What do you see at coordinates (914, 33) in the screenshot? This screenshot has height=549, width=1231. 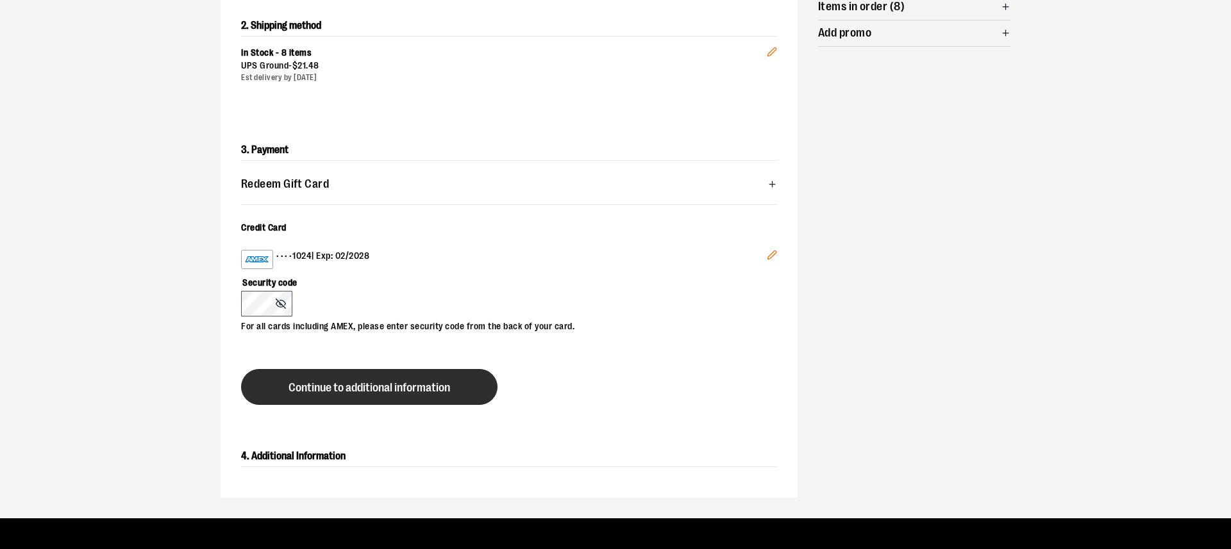 I see `button: Add promo` at bounding box center [914, 33].